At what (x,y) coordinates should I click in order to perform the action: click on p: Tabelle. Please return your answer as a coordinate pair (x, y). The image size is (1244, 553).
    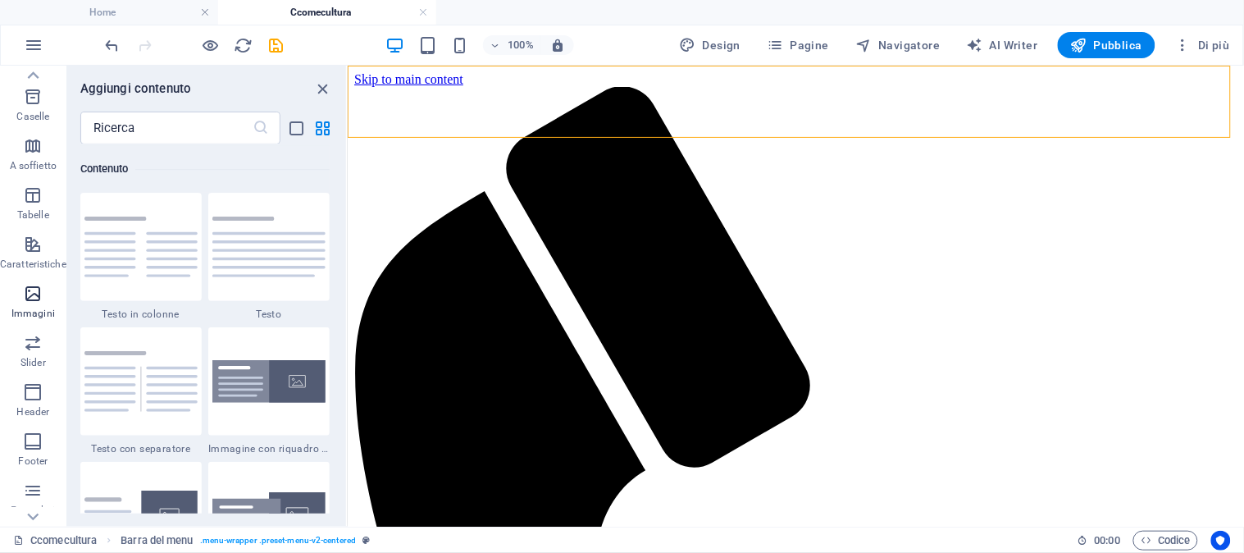
    Looking at the image, I should click on (33, 215).